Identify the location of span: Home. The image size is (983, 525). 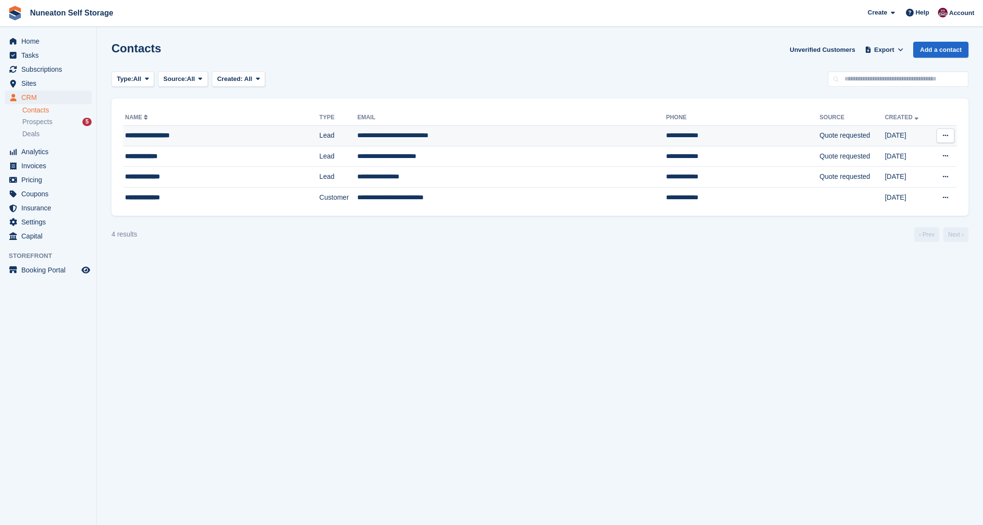
(50, 41).